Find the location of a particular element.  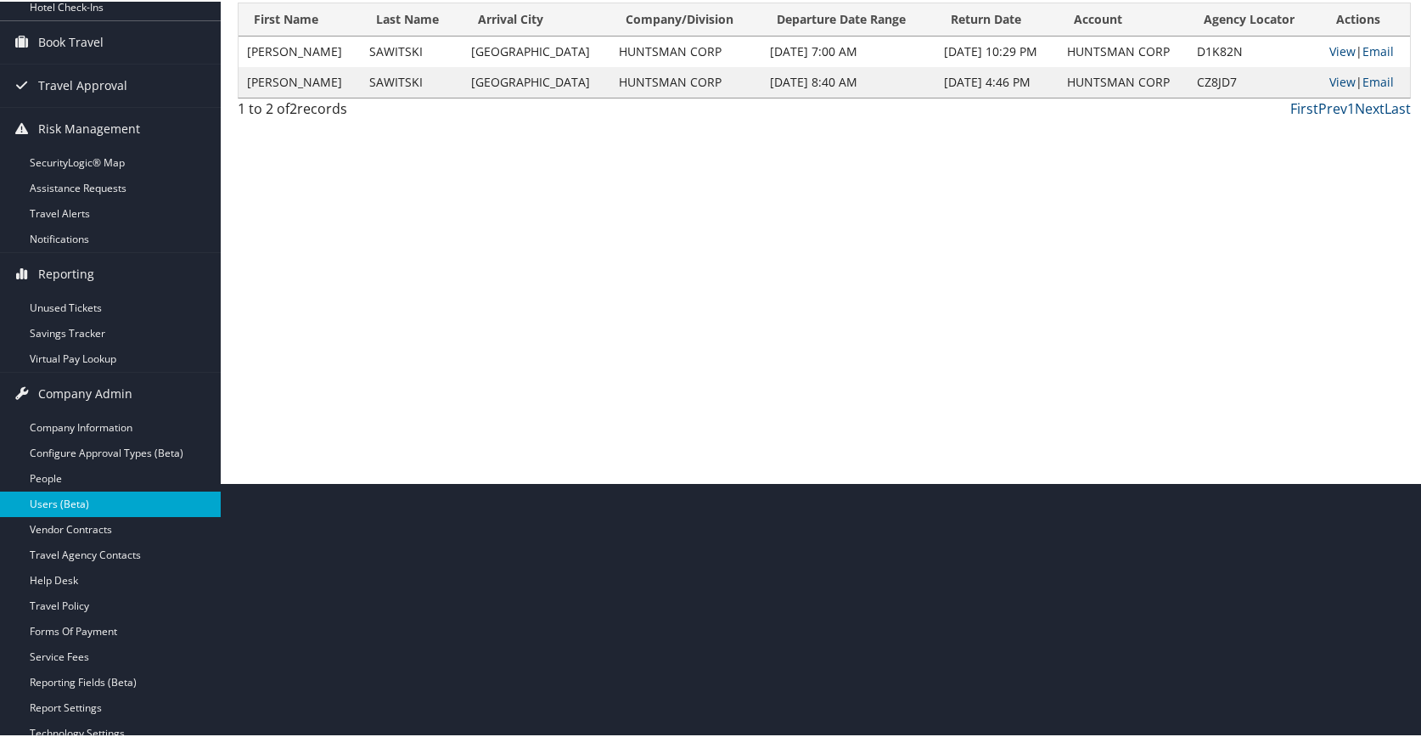

a: Last is located at coordinates (1398, 107).